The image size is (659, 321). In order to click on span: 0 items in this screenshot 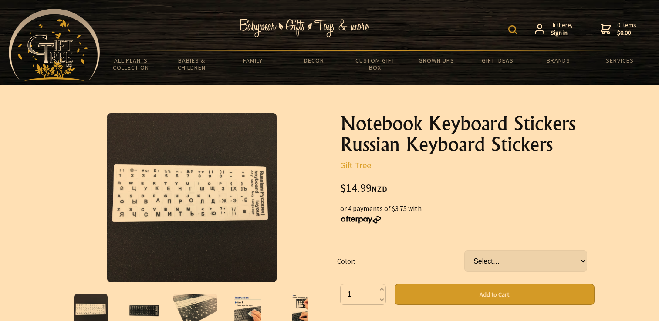, I will do `click(626, 29)`.